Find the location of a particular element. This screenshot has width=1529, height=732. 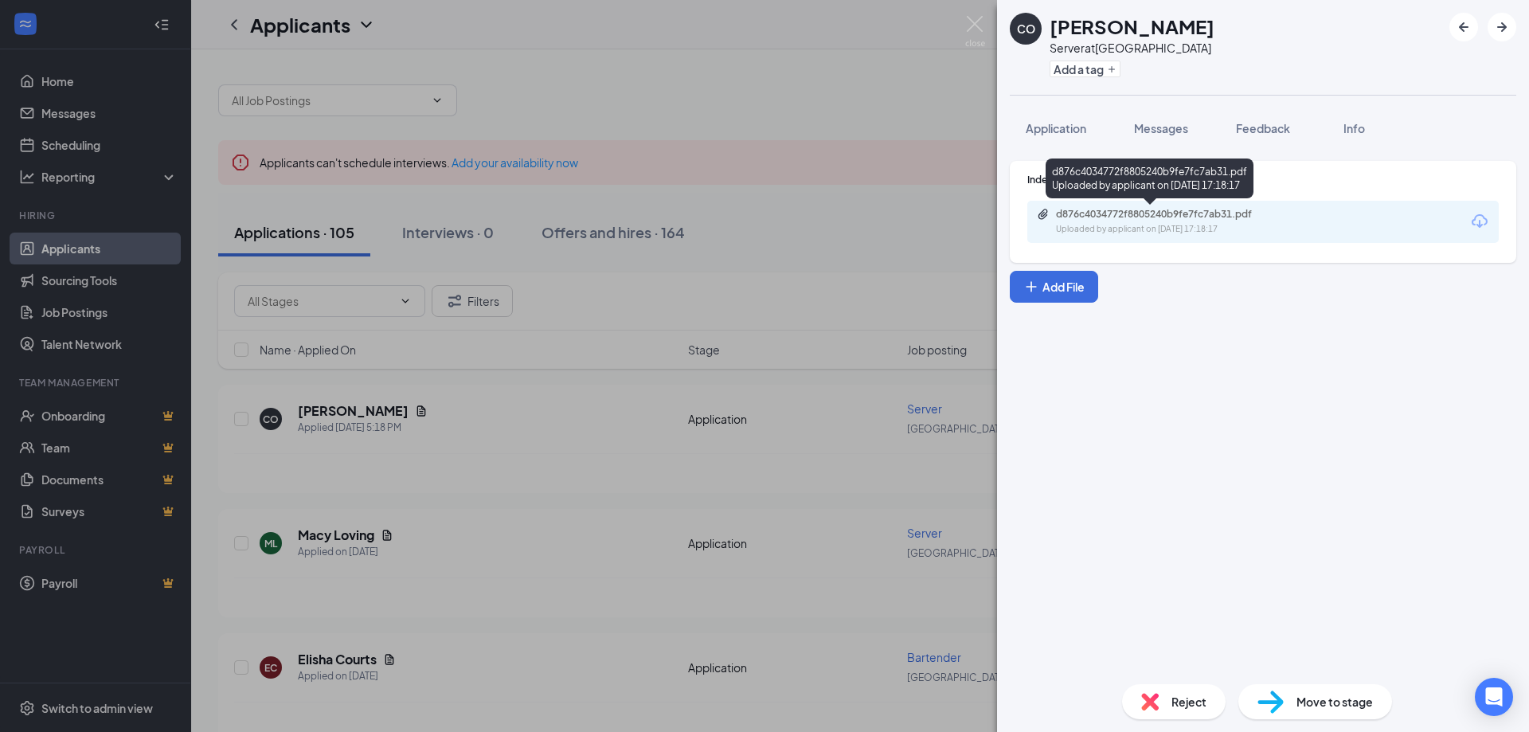

svg: Paperclip is located at coordinates (1043, 214).